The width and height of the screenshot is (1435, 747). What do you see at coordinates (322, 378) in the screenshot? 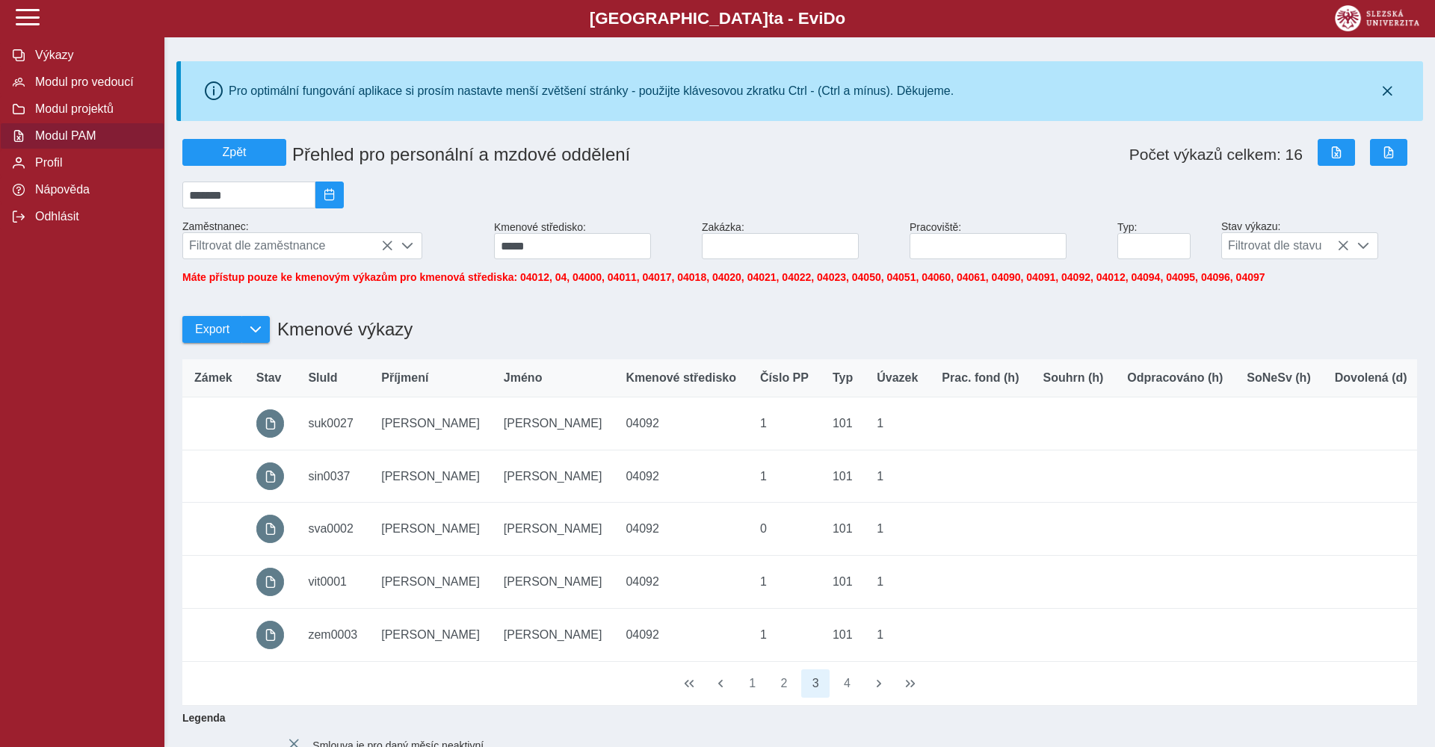
I see `span: SluId` at bounding box center [322, 378].